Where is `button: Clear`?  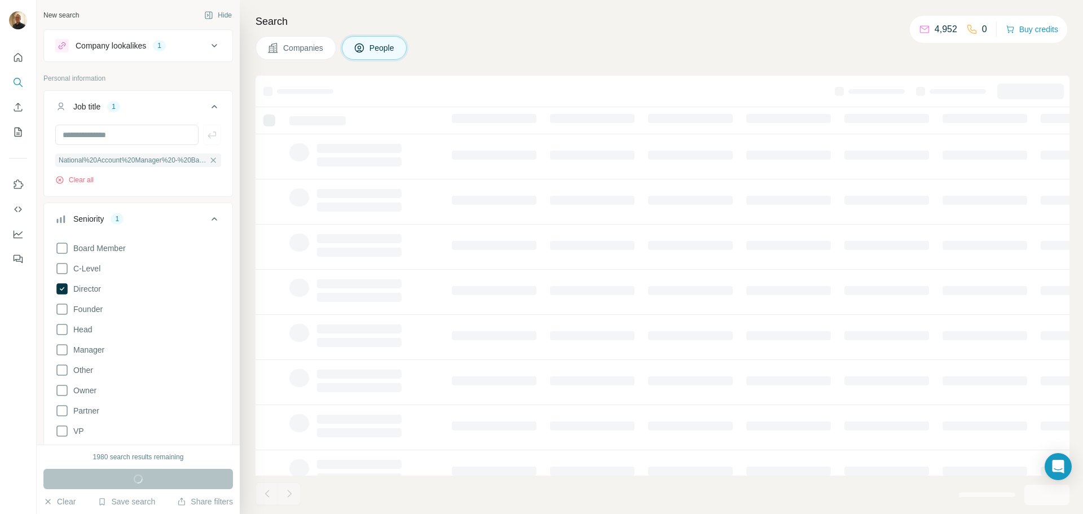
button: Clear is located at coordinates (59, 501).